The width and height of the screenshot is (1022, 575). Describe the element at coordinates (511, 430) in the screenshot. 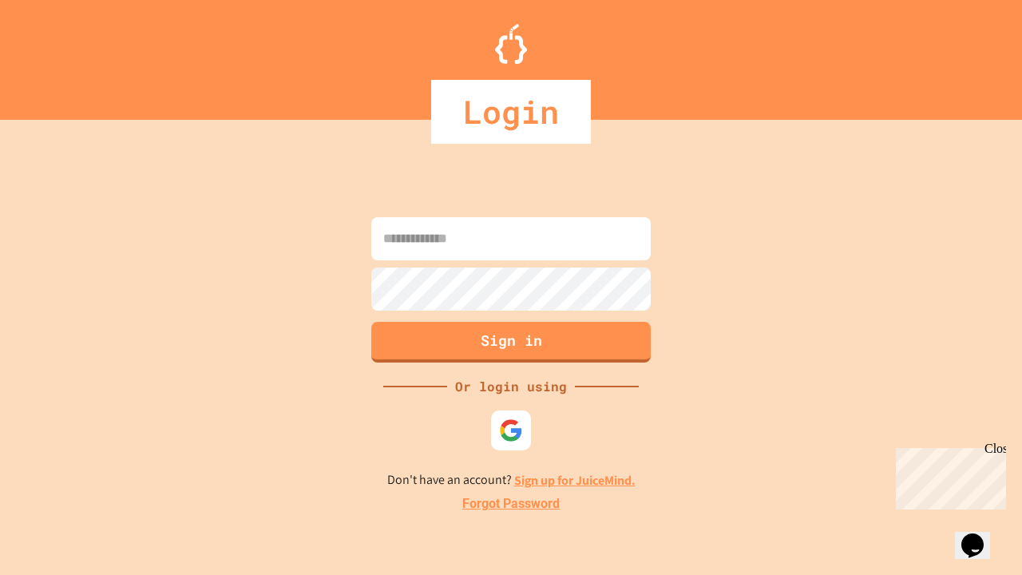

I see `img: google-icon.svg` at that location.